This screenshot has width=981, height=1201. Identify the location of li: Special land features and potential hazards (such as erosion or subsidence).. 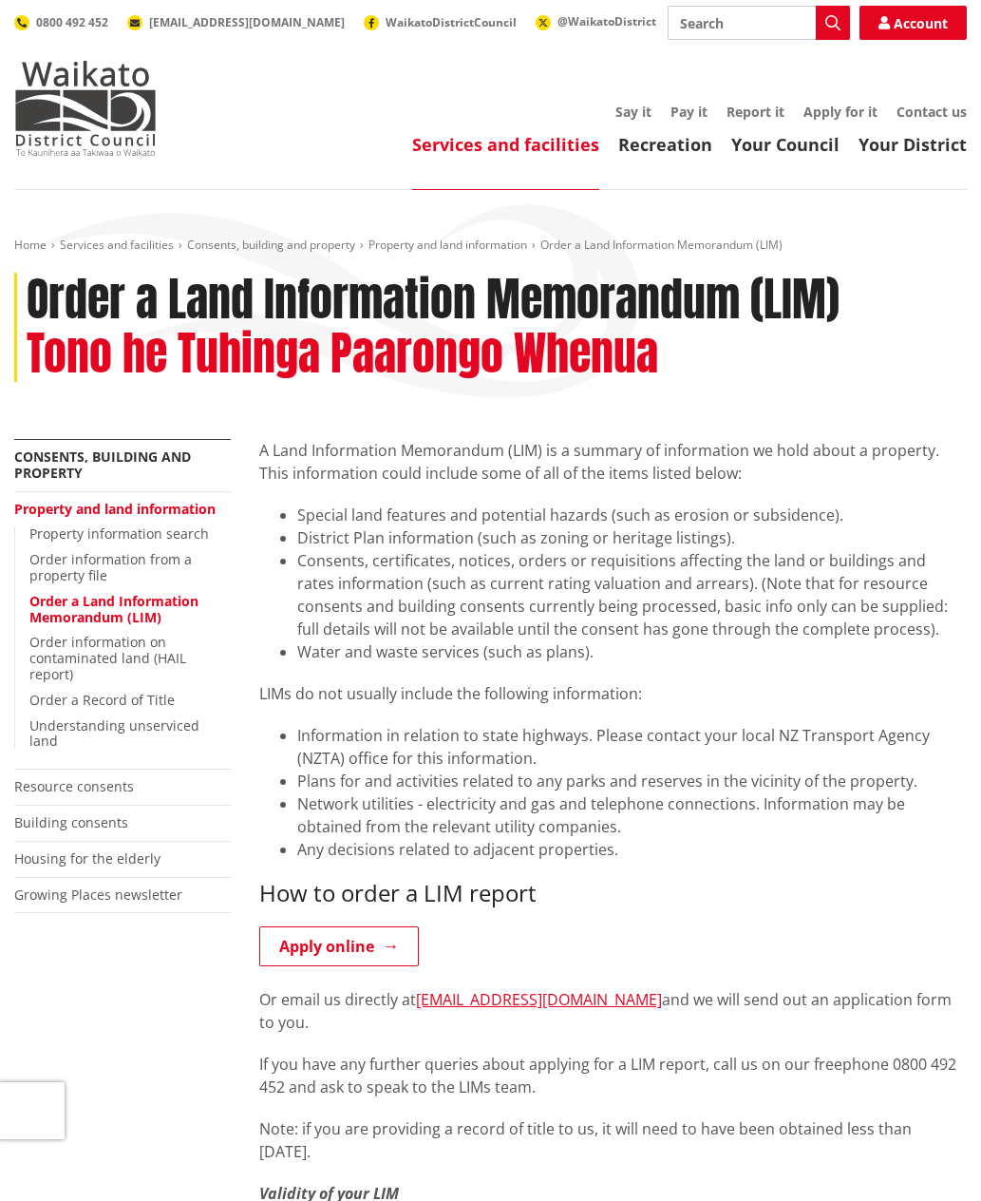
(632, 515).